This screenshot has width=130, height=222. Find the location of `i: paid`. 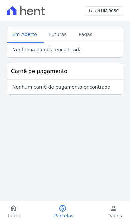

i: paid is located at coordinates (63, 208).